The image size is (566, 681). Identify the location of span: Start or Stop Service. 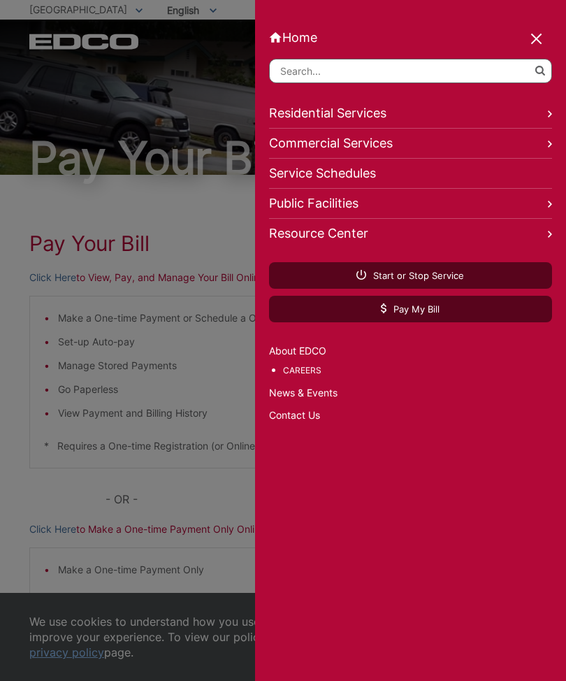
(411, 276).